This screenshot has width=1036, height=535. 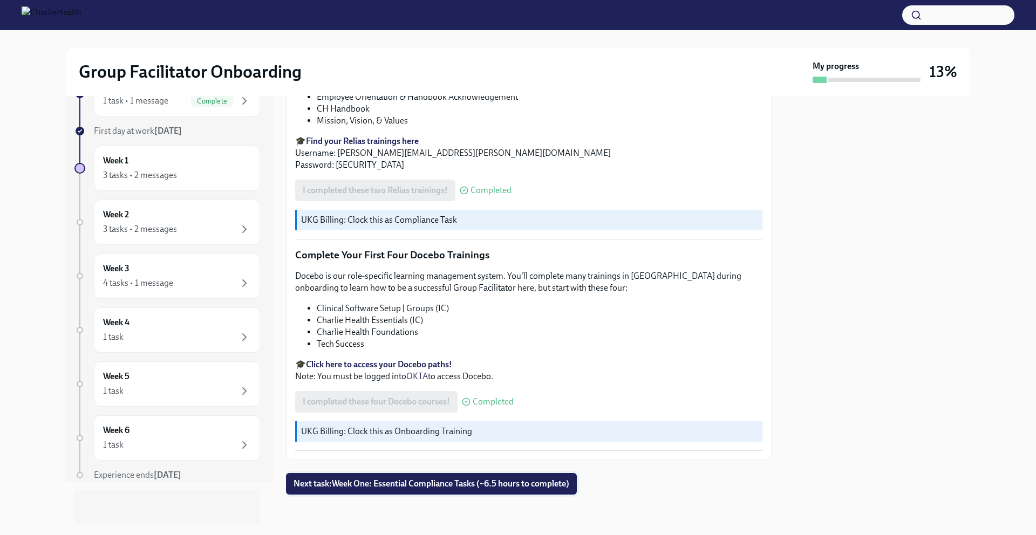 I want to click on h6: Week 5, so click(x=116, y=377).